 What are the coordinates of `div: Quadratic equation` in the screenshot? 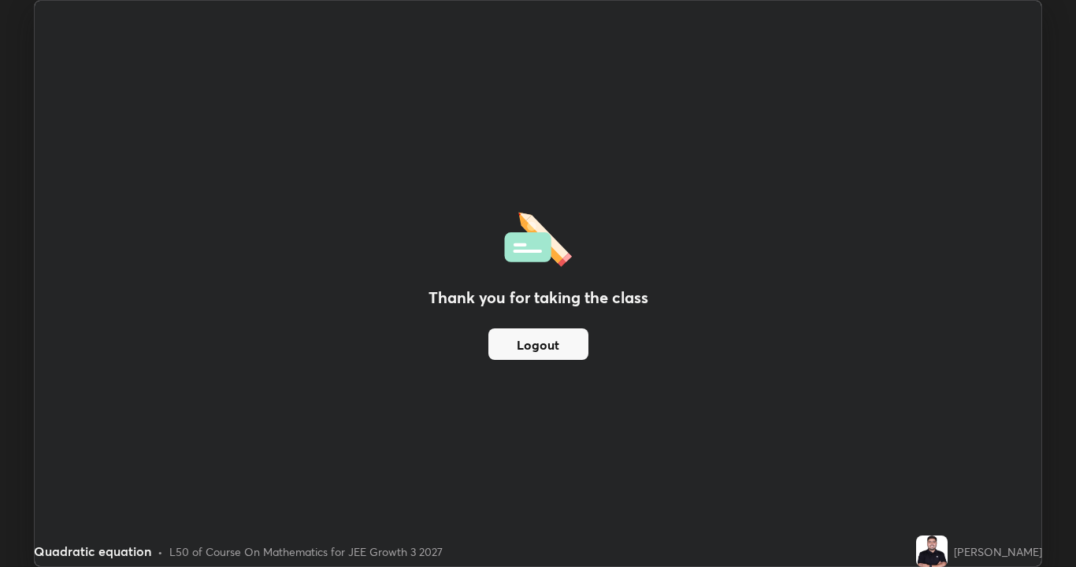 It's located at (92, 551).